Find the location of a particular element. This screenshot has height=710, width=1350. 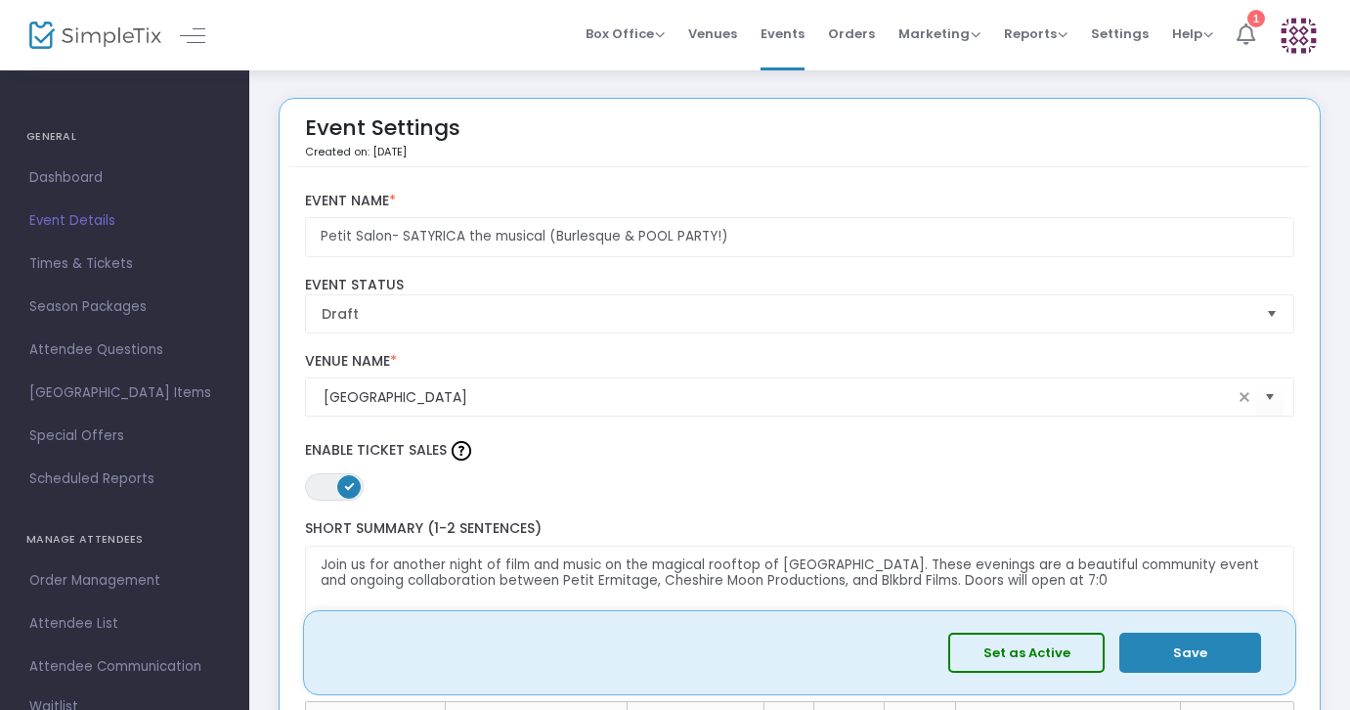

span: Help is located at coordinates (1193, 33).